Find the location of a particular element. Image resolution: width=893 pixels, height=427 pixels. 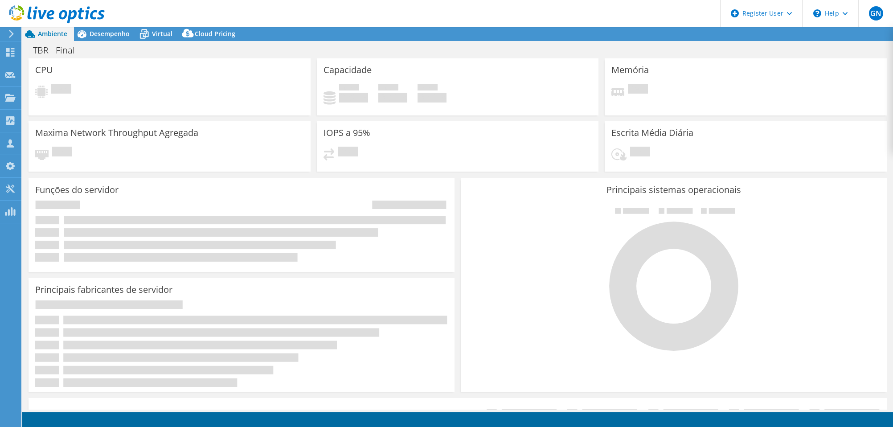

h3: Principais fabricantes de servidor is located at coordinates (104, 290).